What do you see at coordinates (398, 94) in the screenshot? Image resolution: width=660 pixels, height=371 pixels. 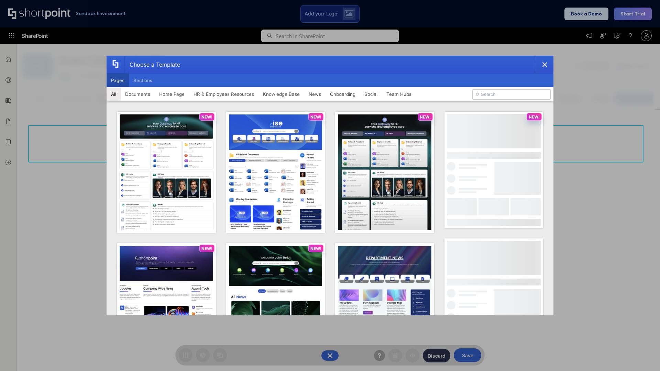 I see `button: Team Hubs` at bounding box center [398, 94].